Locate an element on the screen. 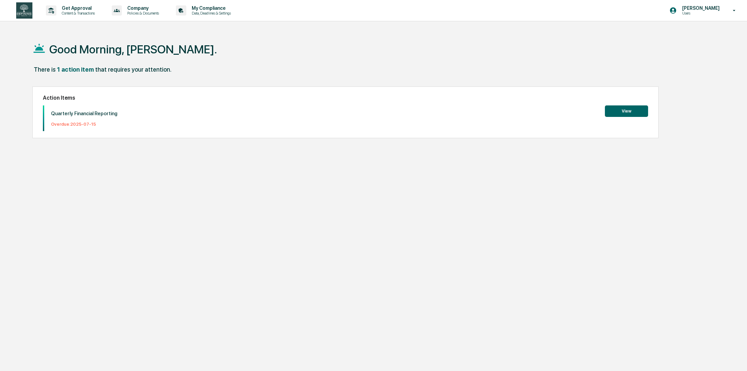  p: Get Approval is located at coordinates (77, 8).